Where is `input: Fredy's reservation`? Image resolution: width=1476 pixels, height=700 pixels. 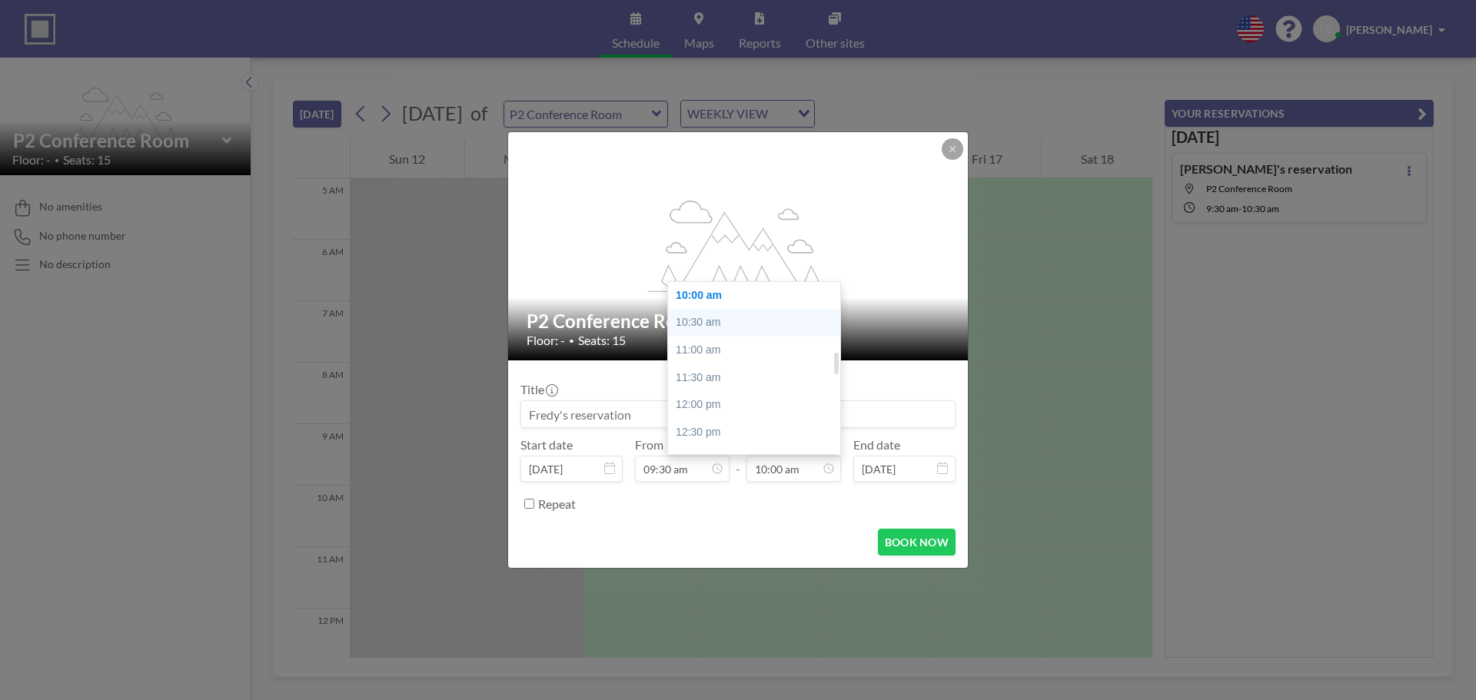 input: Fredy's reservation is located at coordinates (738, 414).